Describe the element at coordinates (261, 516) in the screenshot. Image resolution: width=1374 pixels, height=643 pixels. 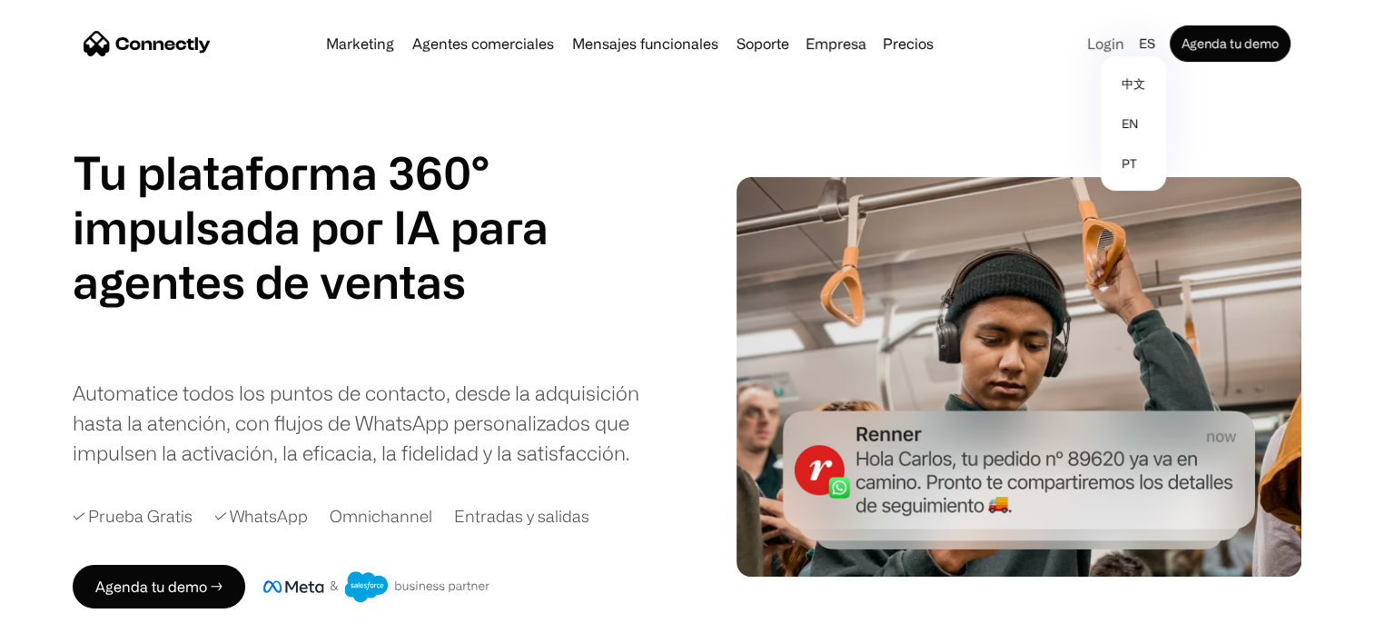
I see `div: ✓ WhatsApp` at that location.